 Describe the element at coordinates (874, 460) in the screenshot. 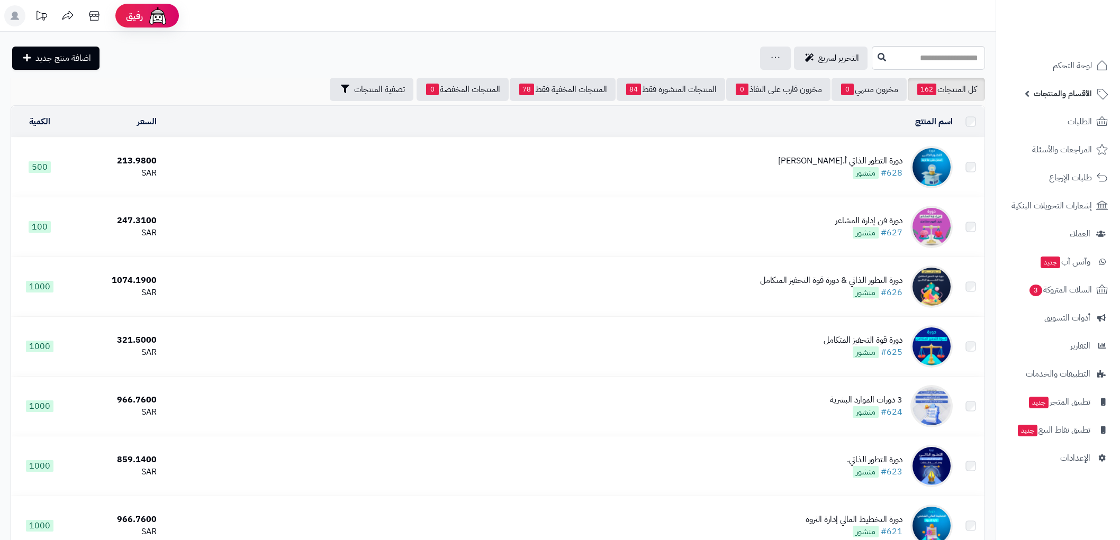

I see `div: دورة التطور الذاتي.` at that location.